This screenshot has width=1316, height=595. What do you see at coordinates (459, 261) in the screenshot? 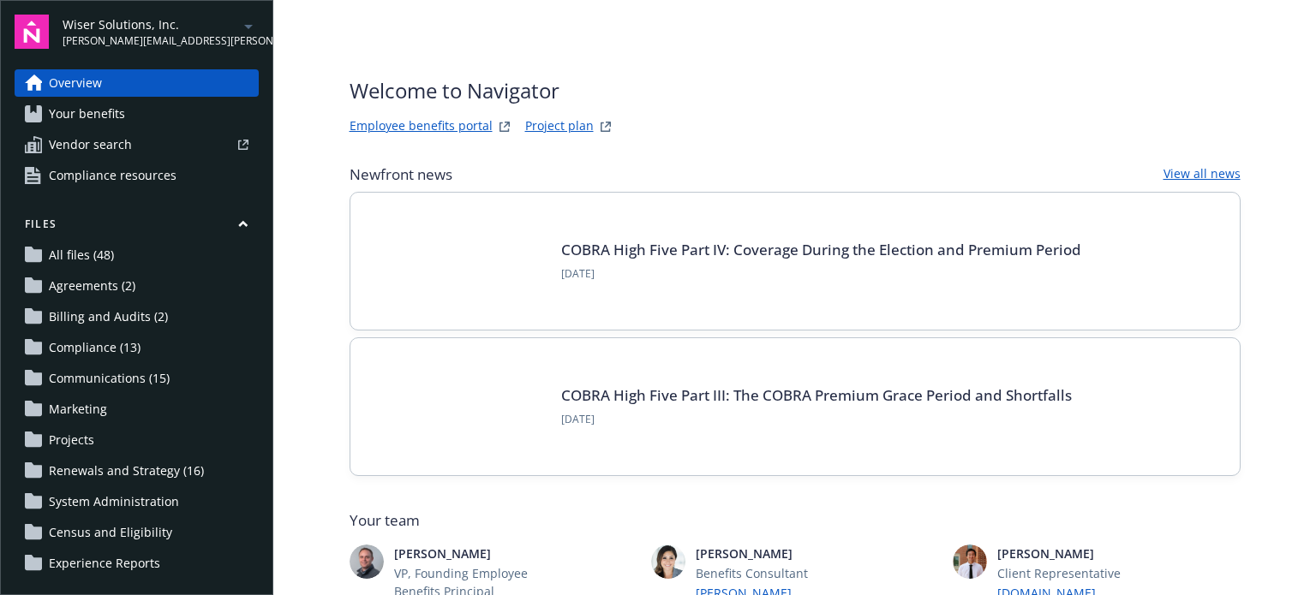
I see `img: BLOG-Card Image - Compliance - COBRA High Five Pt 4 - 09-04-25.jpg` at bounding box center [459, 261].